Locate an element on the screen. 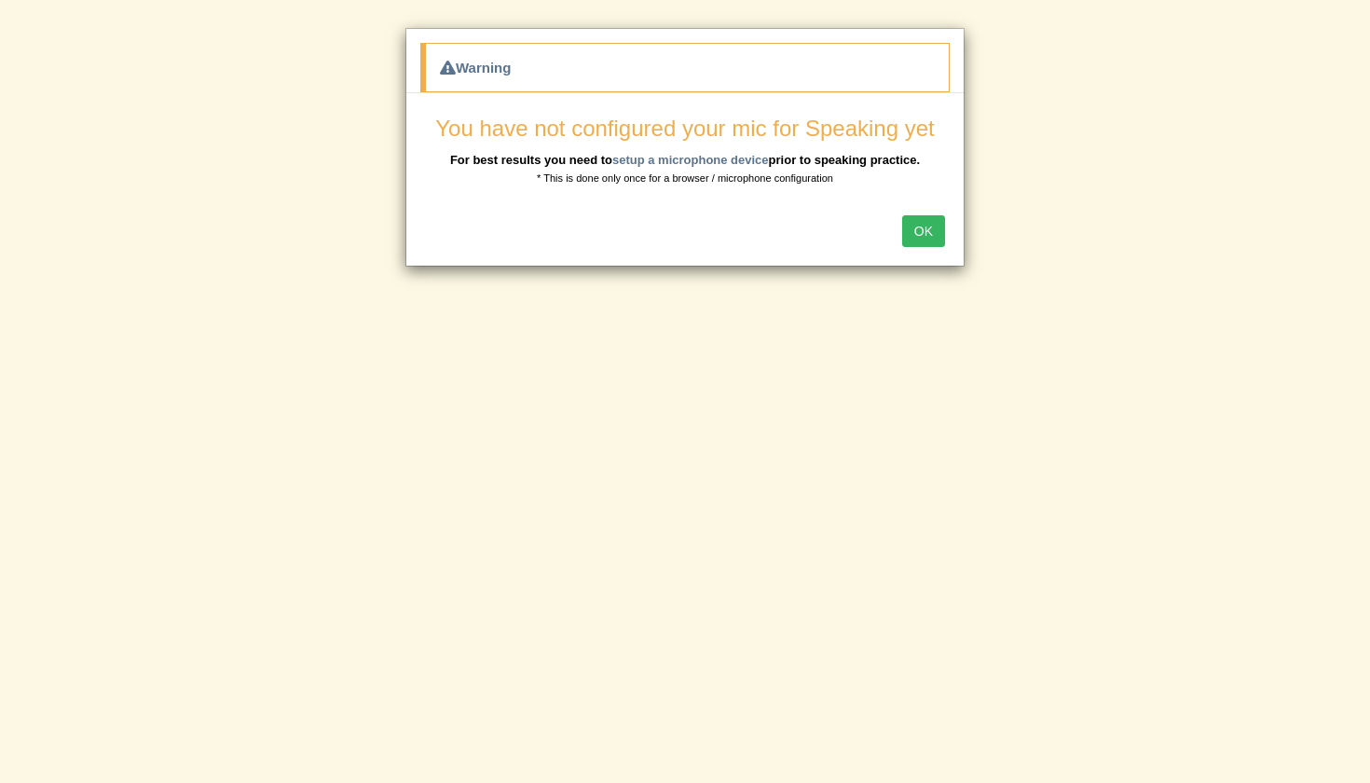 The width and height of the screenshot is (1370, 783). button: OK is located at coordinates (923, 231).